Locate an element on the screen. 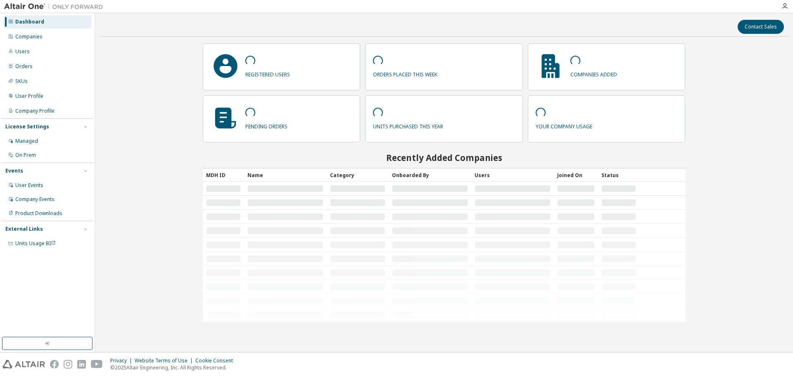  img: linkedin.svg is located at coordinates (81, 365).